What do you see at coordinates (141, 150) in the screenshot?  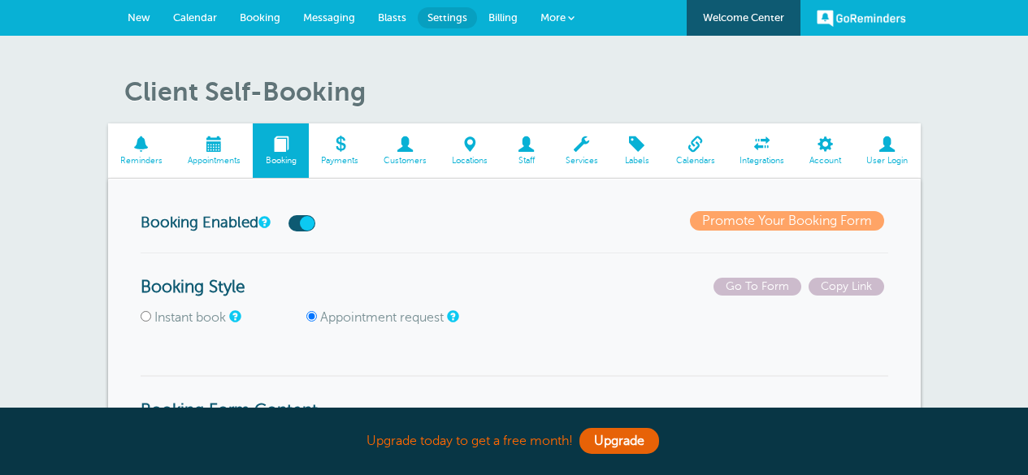 I see `a: Reminders` at bounding box center [141, 150].